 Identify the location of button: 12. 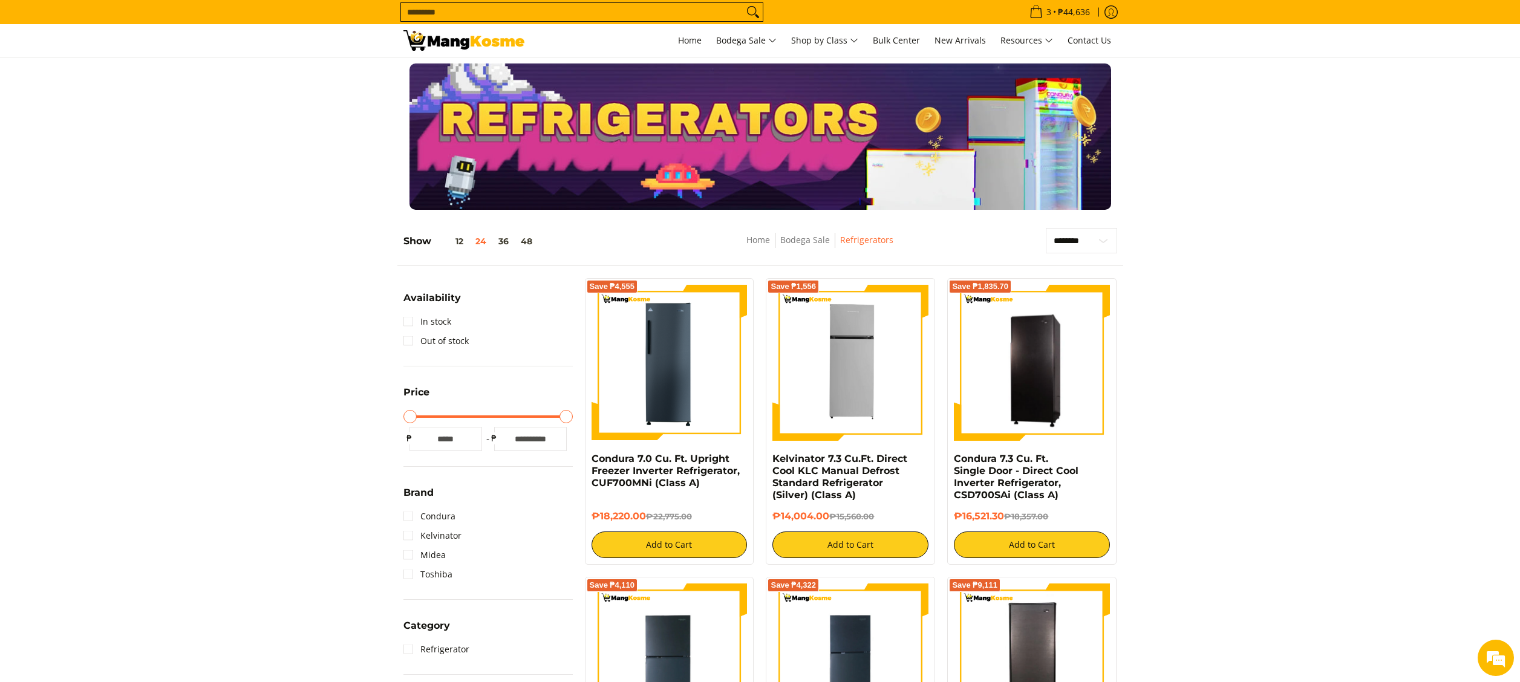
(450, 241).